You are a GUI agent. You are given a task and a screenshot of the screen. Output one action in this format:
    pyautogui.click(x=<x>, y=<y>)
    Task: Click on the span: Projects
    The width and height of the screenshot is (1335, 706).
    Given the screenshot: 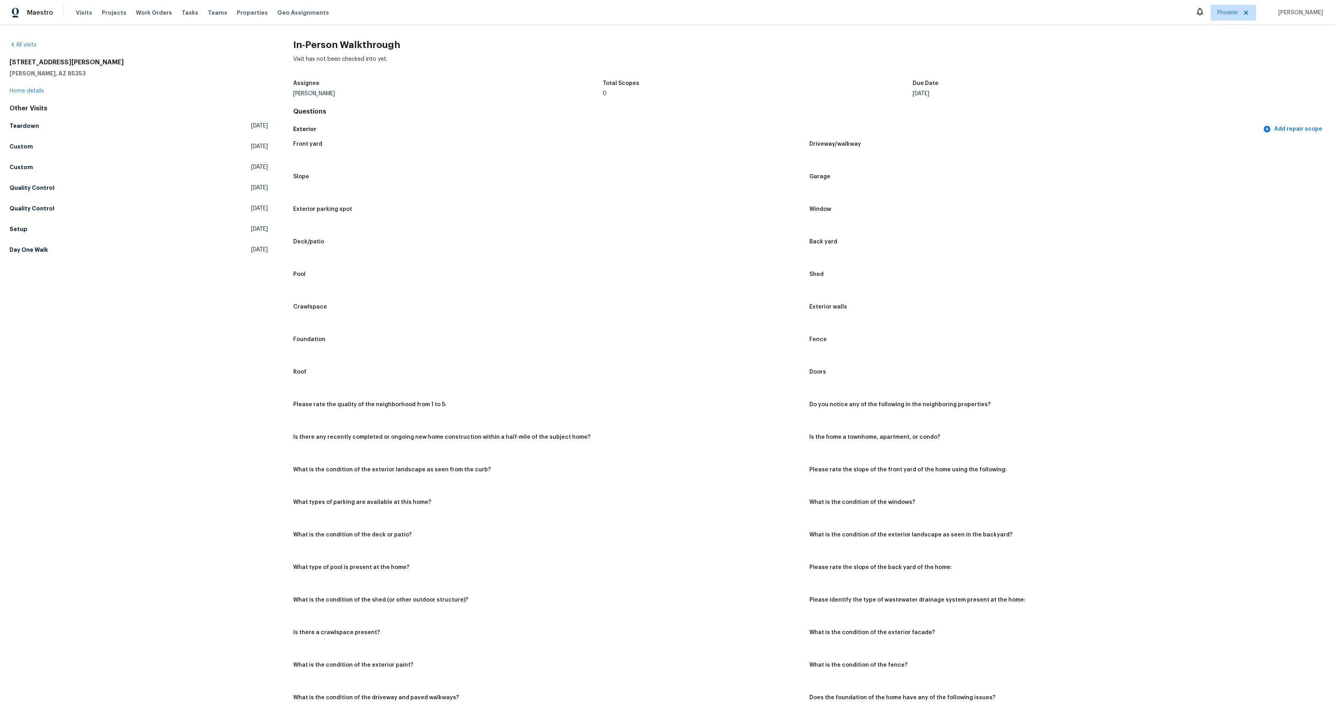 What is the action you would take?
    pyautogui.click(x=114, y=13)
    